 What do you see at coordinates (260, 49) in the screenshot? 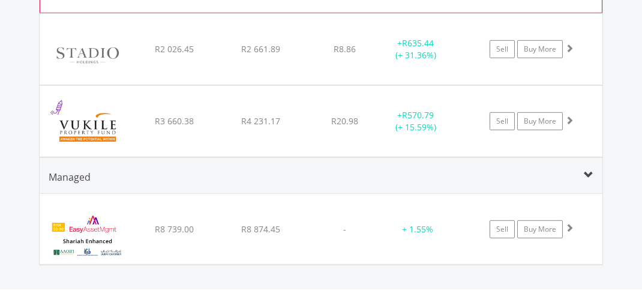
I see `span: R2 661.89` at bounding box center [260, 49].